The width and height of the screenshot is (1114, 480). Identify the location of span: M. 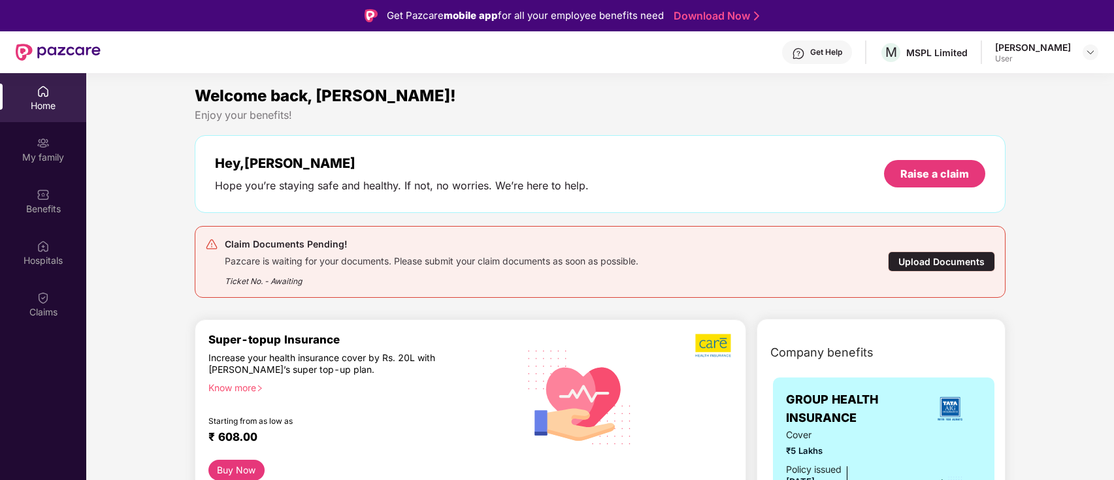
(891, 52).